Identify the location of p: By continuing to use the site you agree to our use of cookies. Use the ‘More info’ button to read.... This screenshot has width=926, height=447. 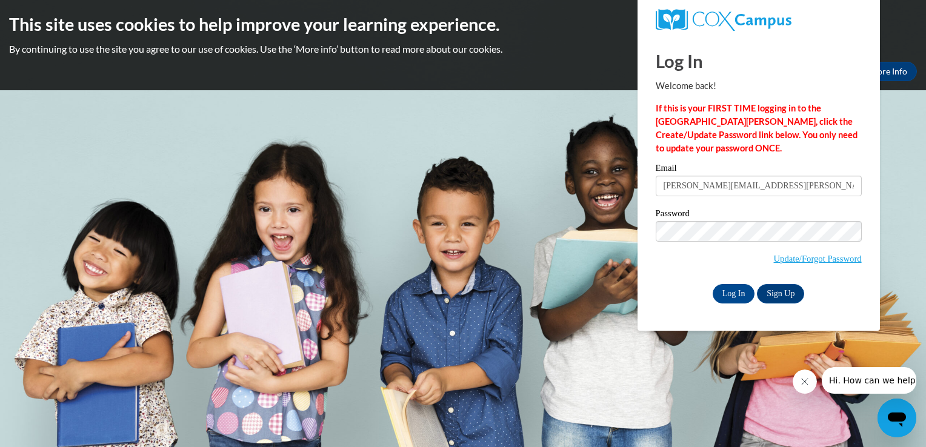
(463, 49).